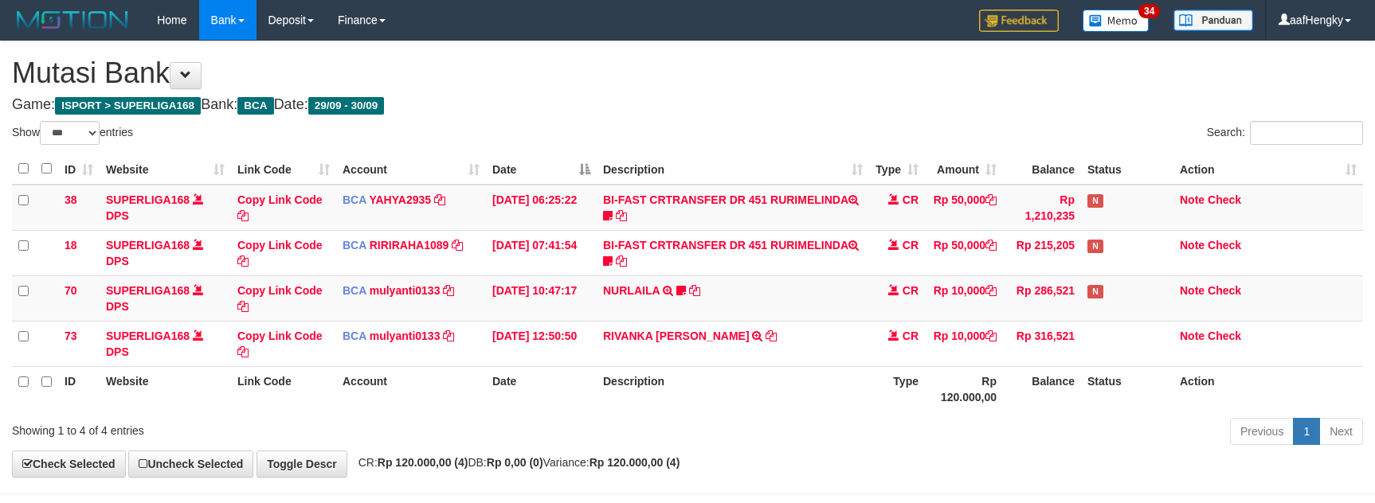 This screenshot has width=1375, height=503. What do you see at coordinates (1307, 133) in the screenshot?
I see `input: Search:` at bounding box center [1307, 133].